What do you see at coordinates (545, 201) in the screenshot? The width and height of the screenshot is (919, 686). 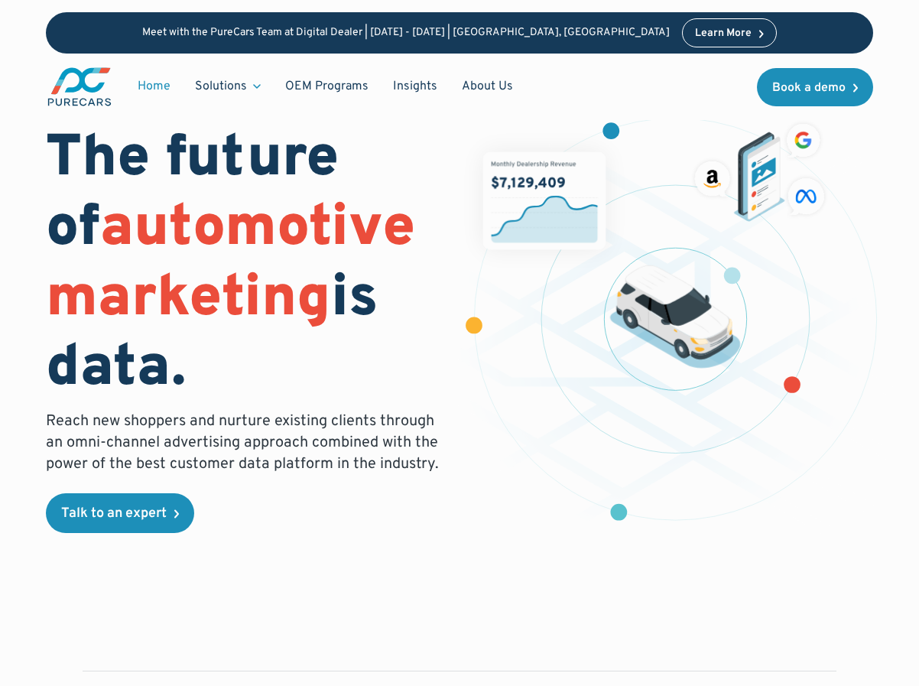 I see `img: chart showing monthly dealership revenue of $7m` at bounding box center [545, 201].